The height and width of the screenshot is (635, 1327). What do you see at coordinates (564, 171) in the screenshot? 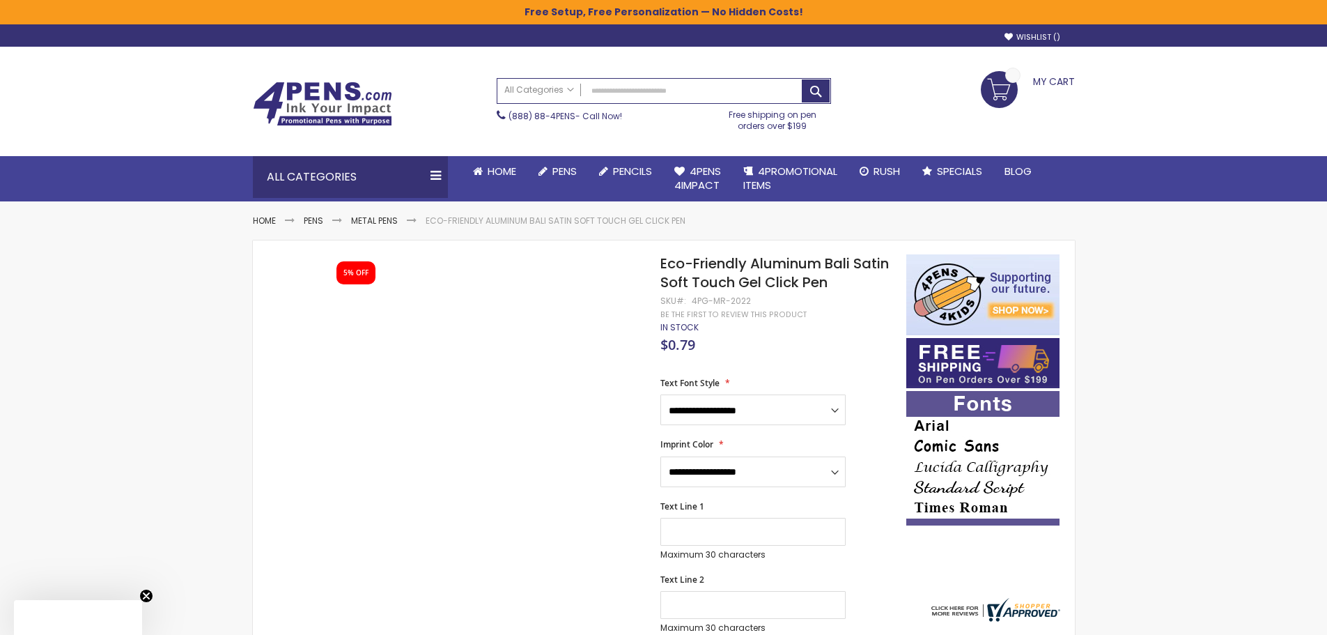
I see `span: Pens` at bounding box center [564, 171].